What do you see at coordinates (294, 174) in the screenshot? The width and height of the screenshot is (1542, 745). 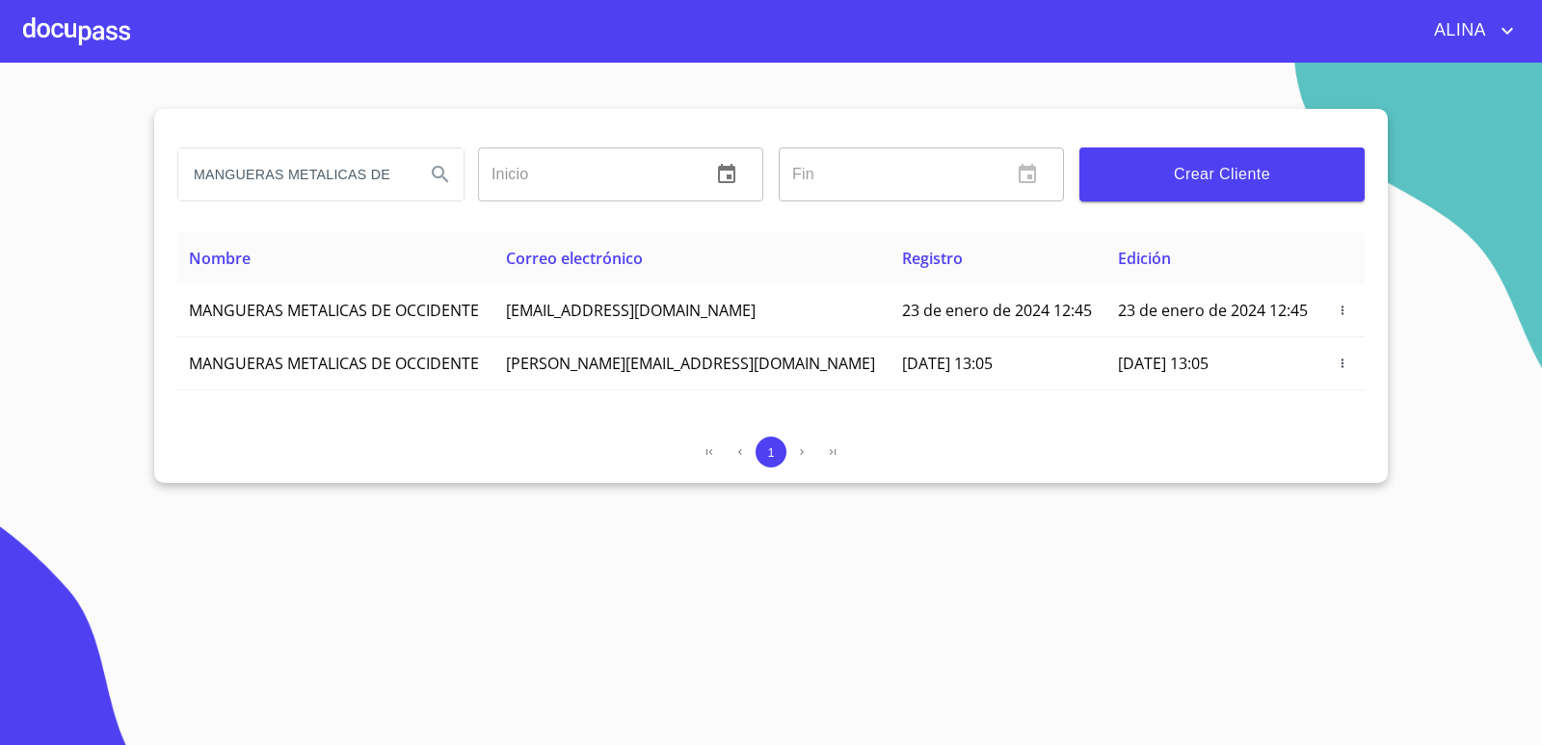 I see `input: search` at bounding box center [294, 174].